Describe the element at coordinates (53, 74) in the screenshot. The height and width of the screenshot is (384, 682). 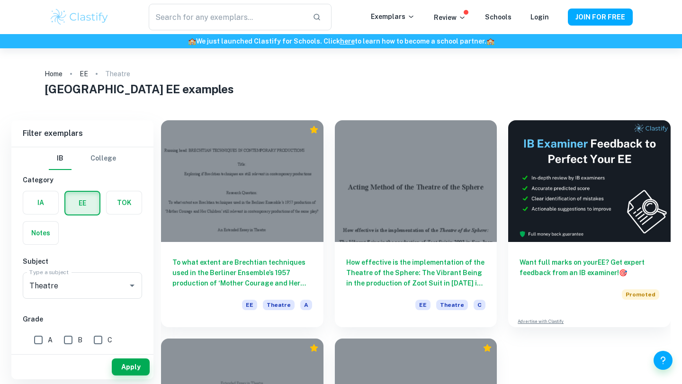
I see `a: Home` at that location.